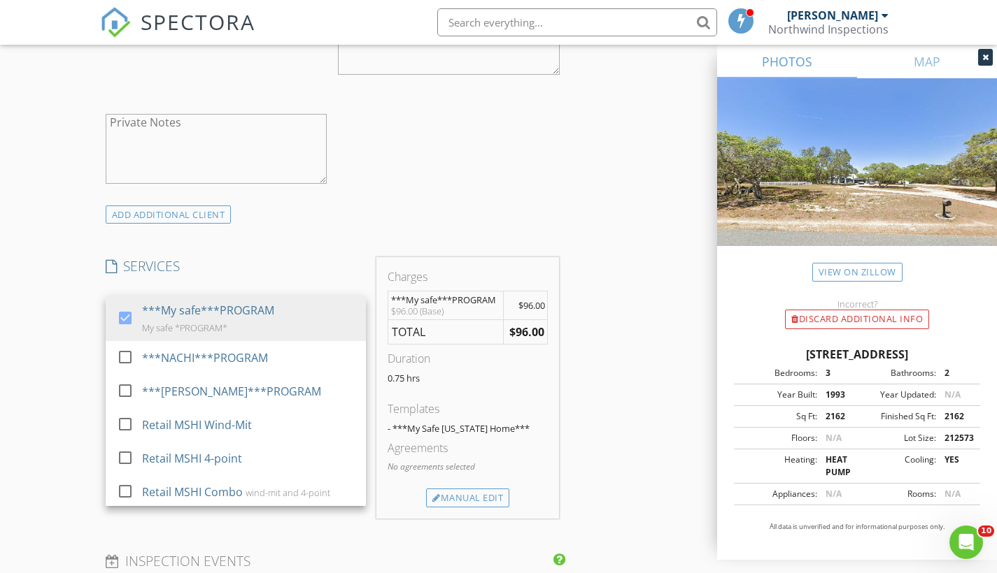 The image size is (997, 573). Describe the element at coordinates (836, 466) in the screenshot. I see `div: HEAT PUMP` at that location.